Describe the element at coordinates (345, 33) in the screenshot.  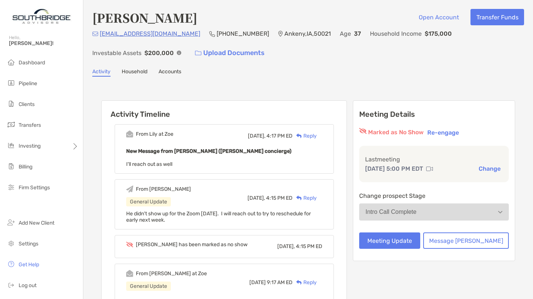
I see `p: Age` at that location.